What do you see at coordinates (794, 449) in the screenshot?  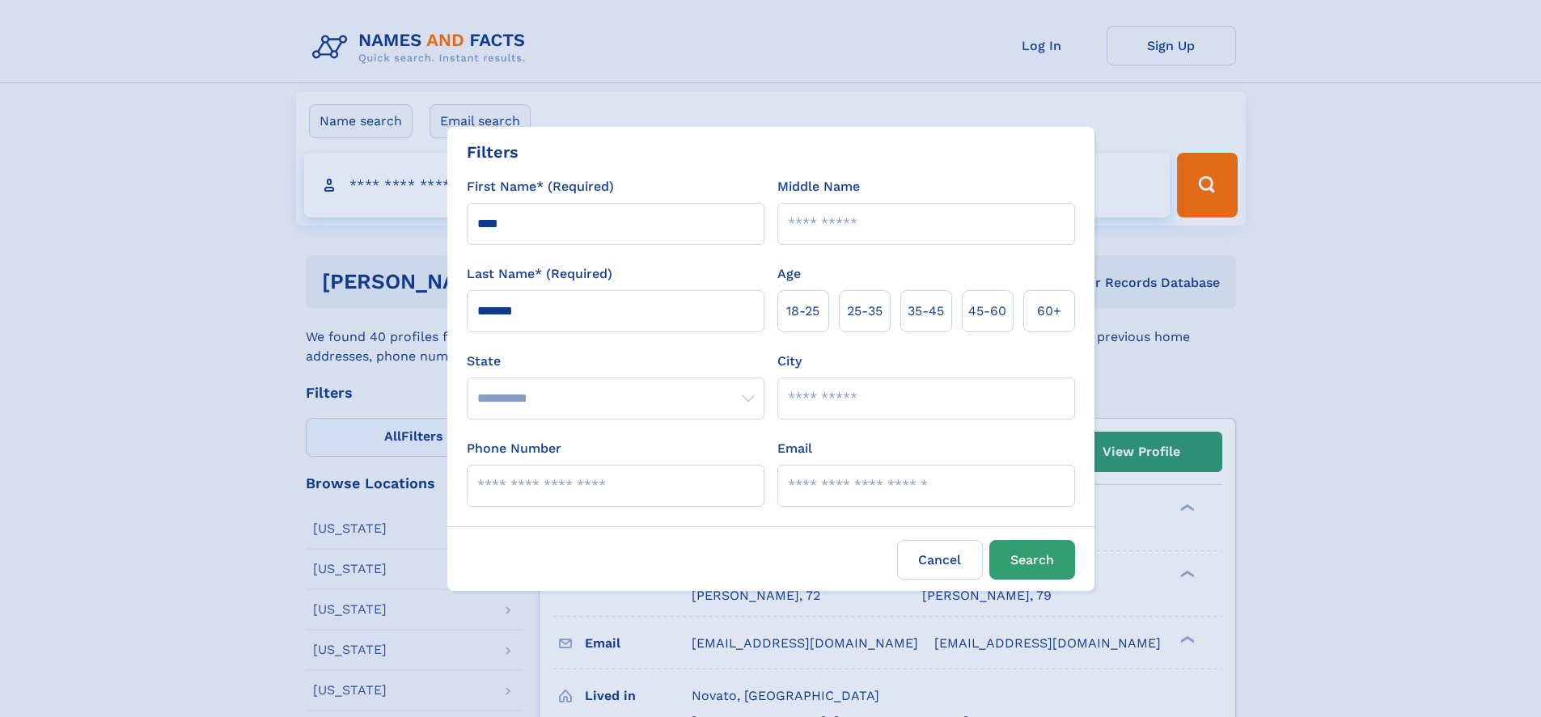 I see `label: Email` at bounding box center [794, 449].